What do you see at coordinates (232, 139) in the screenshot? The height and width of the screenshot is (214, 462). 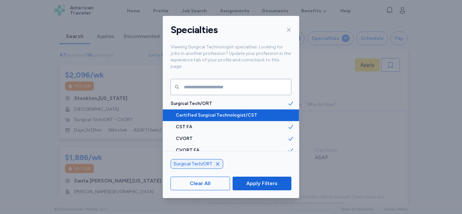 I see `span: CVORT` at bounding box center [232, 139].